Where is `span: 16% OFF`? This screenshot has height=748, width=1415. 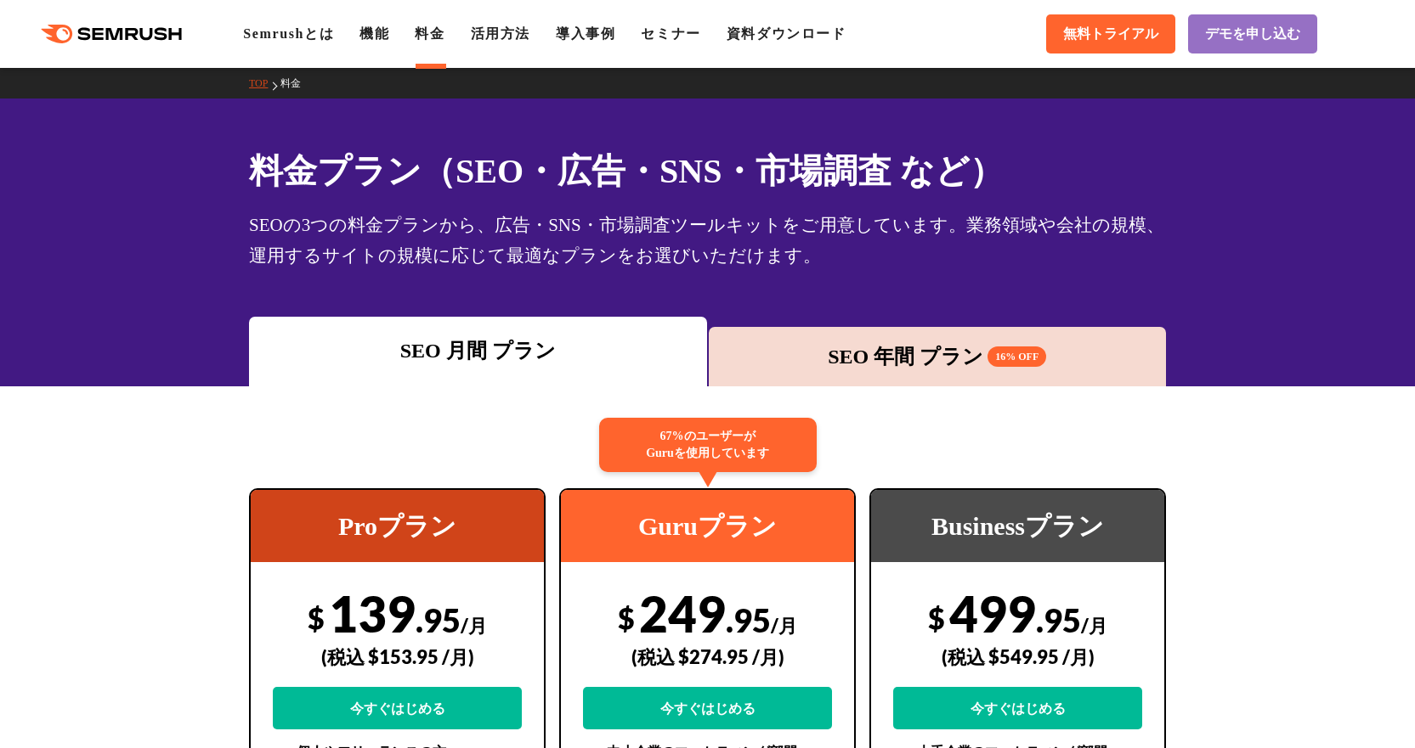 span: 16% OFF is located at coordinates (1016, 357).